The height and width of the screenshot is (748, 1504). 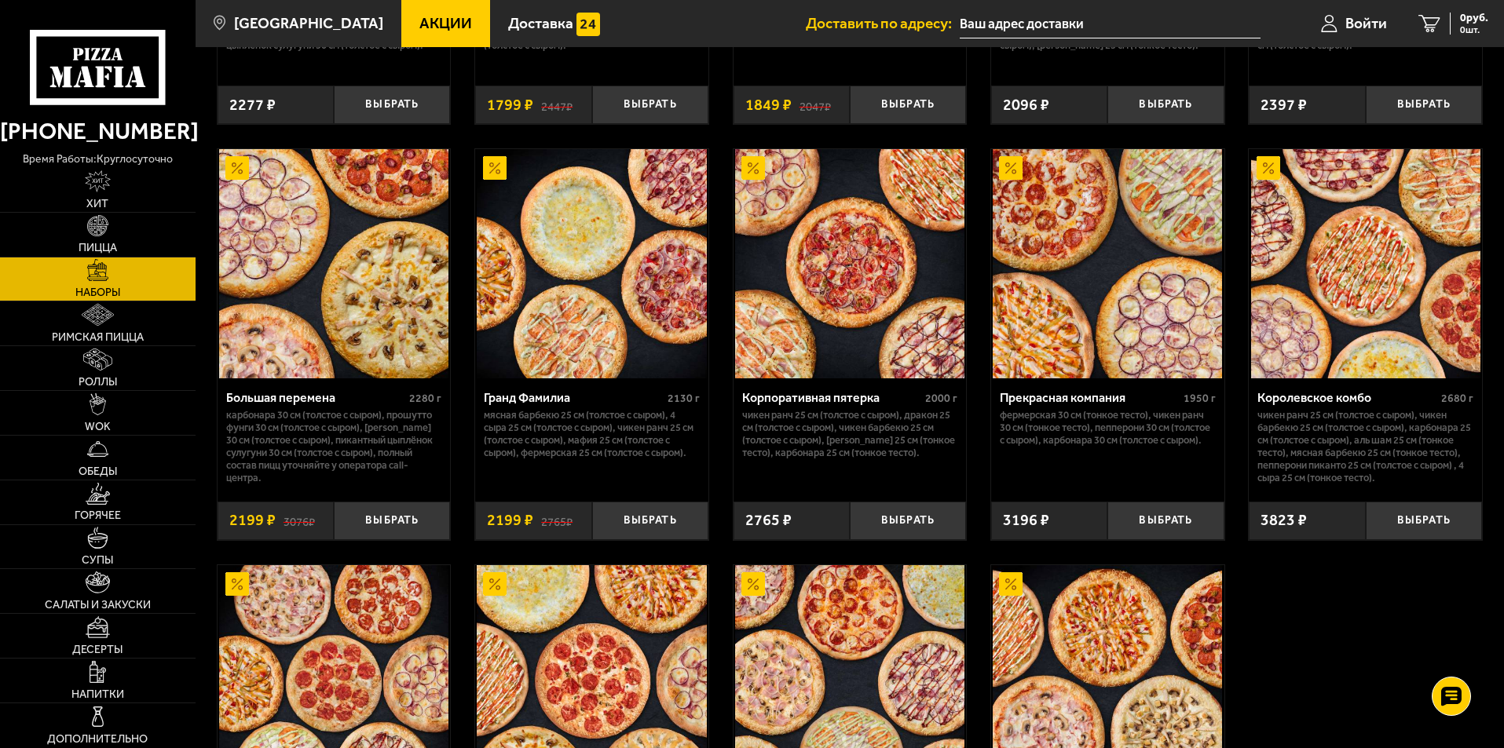 I want to click on span: 1799 ₽, so click(x=510, y=105).